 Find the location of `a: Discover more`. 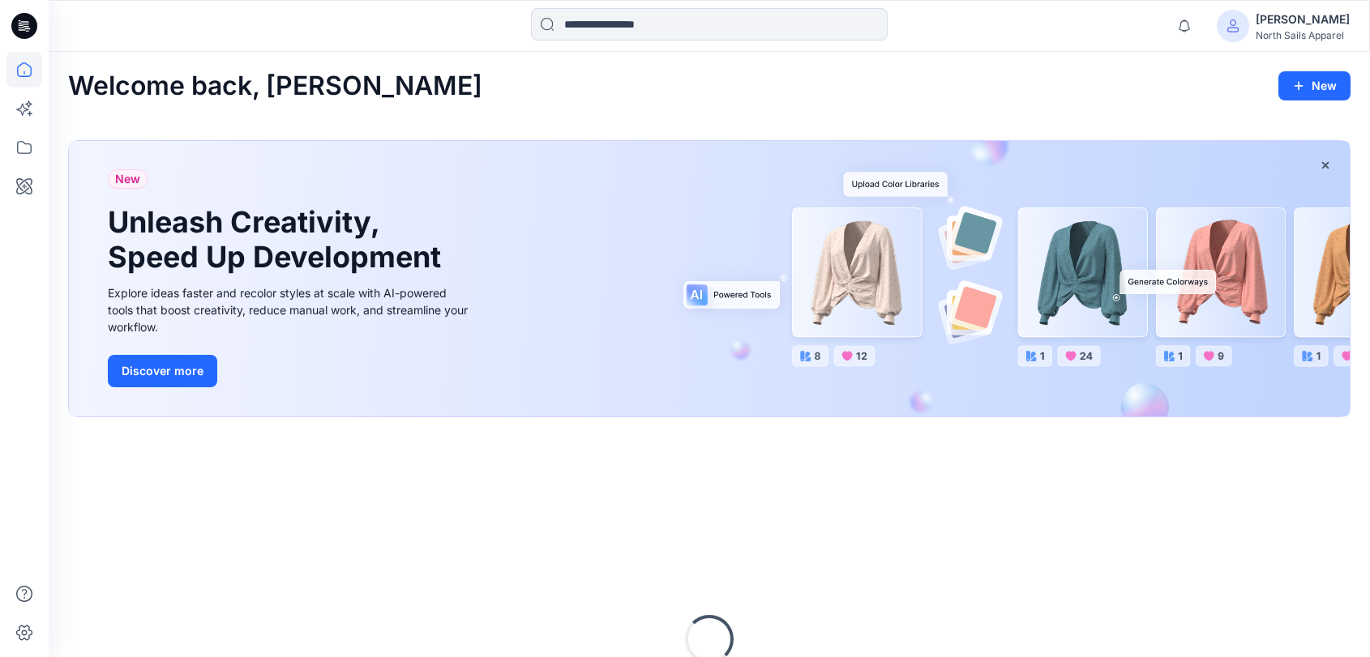

a: Discover more is located at coordinates (290, 371).